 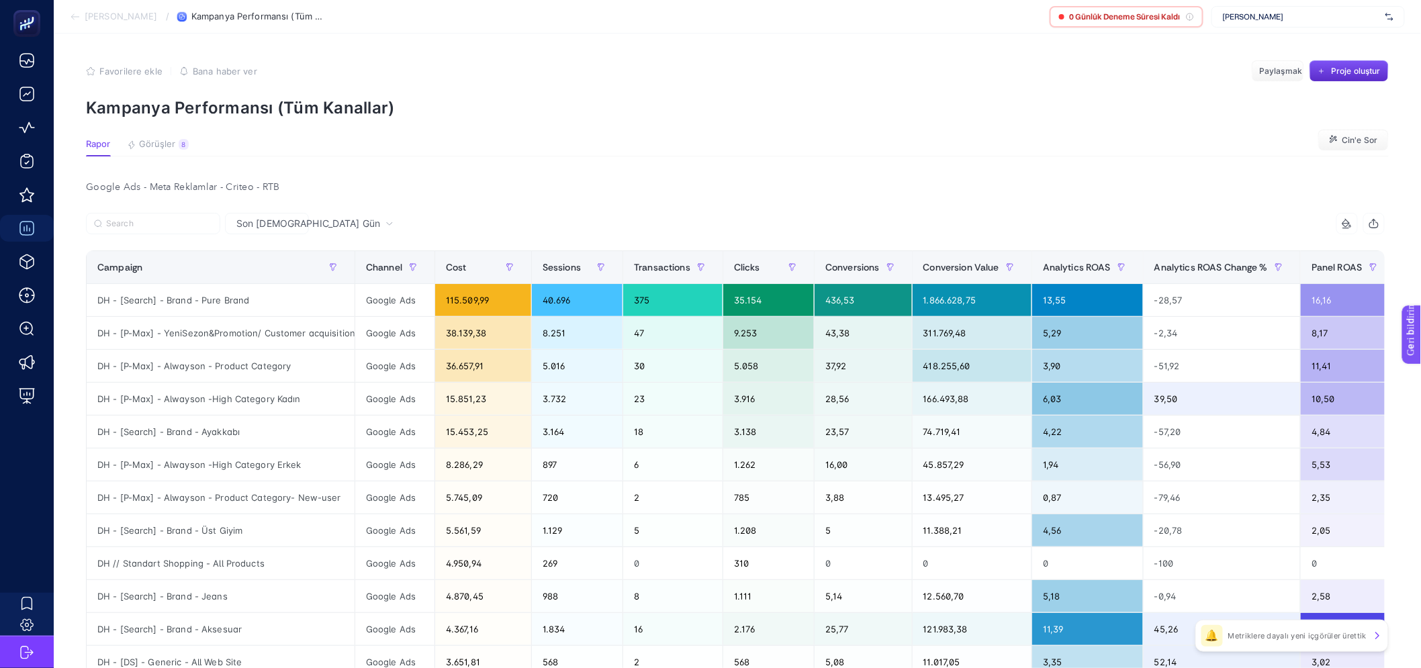 What do you see at coordinates (35, 9) in the screenshot?
I see `font: Geri bildirim` at bounding box center [35, 9].